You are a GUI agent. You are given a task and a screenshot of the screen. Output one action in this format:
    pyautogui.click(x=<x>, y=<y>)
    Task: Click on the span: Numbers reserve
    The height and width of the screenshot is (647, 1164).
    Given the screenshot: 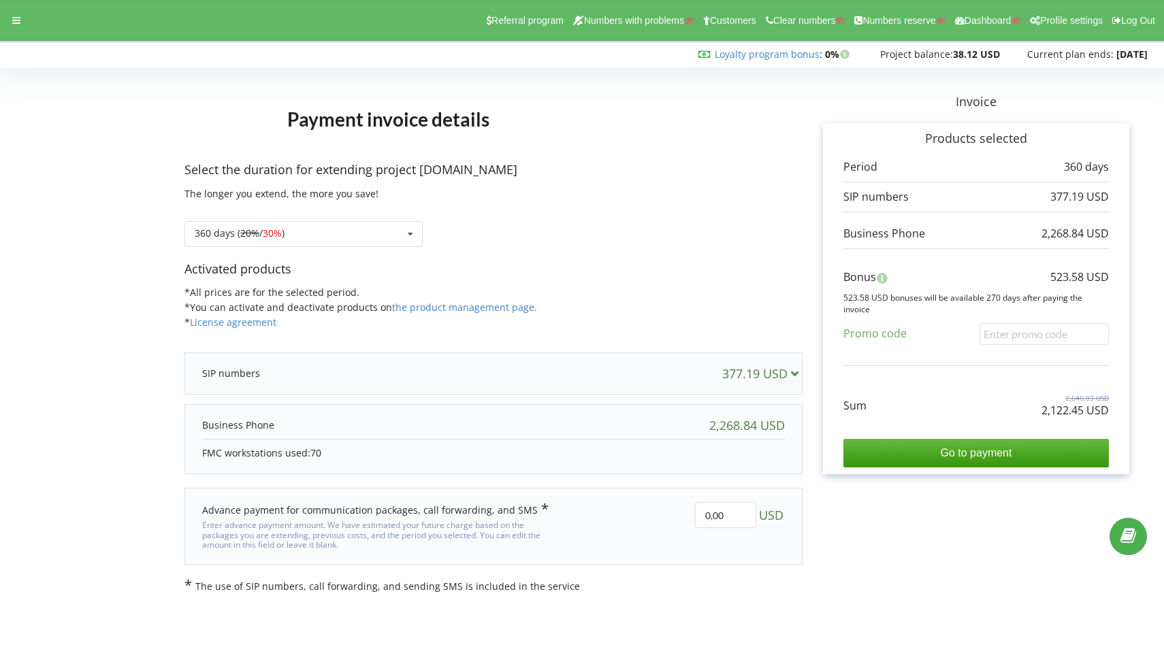 What is the action you would take?
    pyautogui.click(x=899, y=20)
    